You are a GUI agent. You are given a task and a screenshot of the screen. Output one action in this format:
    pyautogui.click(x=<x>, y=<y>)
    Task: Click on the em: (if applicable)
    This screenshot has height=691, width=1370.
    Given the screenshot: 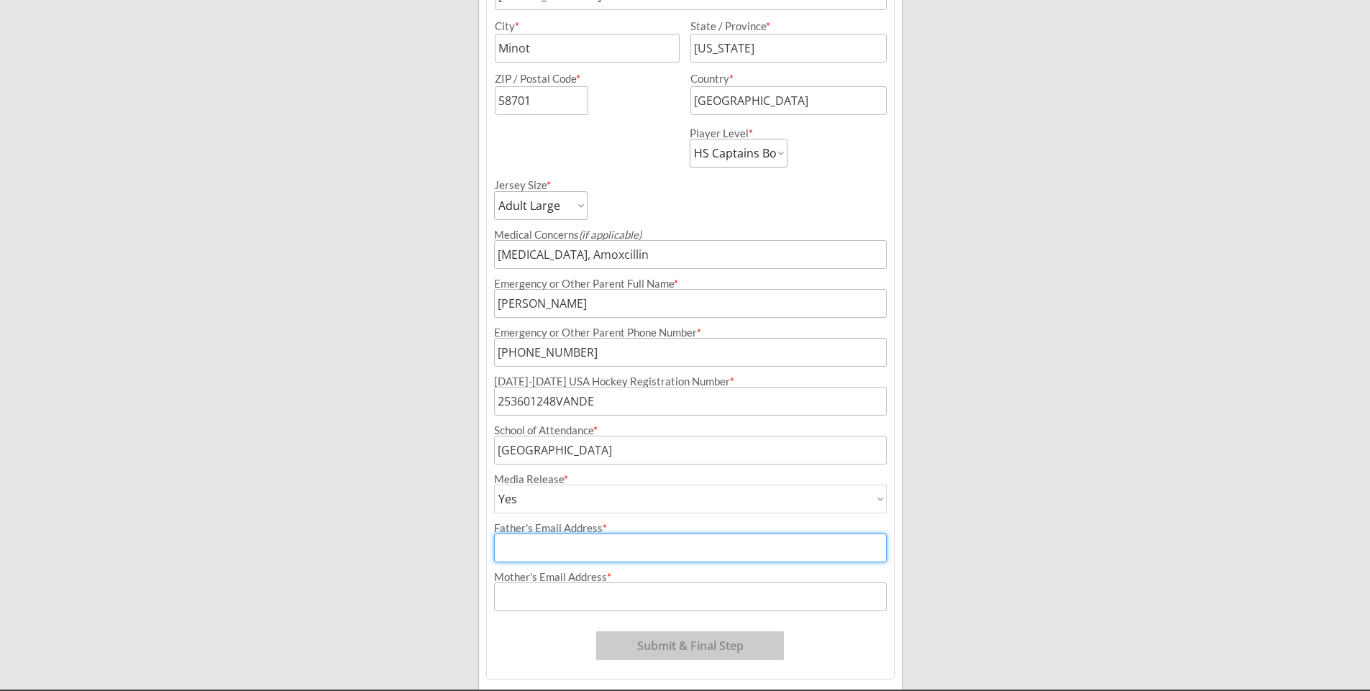 What is the action you would take?
    pyautogui.click(x=610, y=234)
    